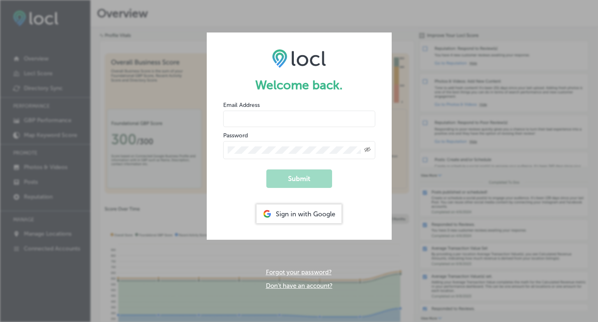 The image size is (598, 322). Describe the element at coordinates (299, 286) in the screenshot. I see `a: Don't have an account?` at that location.